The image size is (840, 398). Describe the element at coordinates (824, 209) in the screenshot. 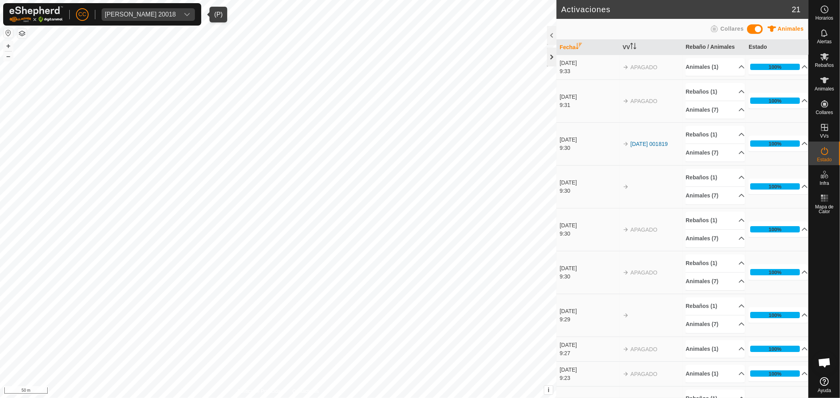

I see `span: Mapa de Calor` at that location.